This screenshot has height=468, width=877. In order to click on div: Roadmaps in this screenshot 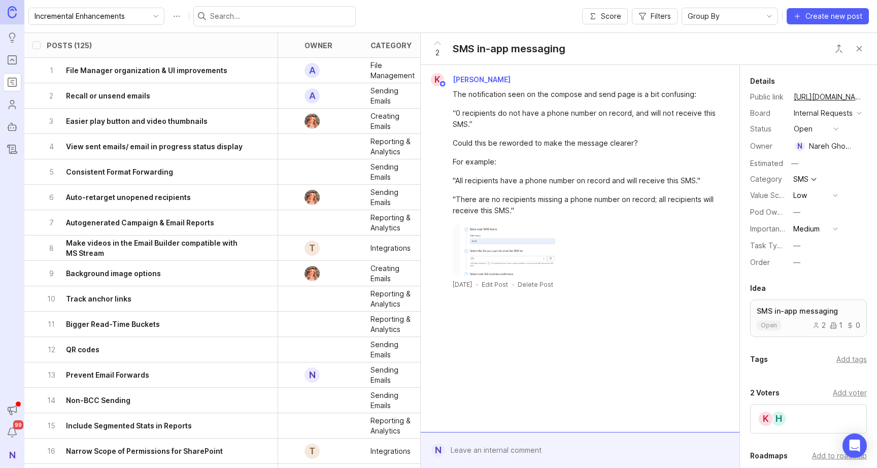, I will do `click(769, 456)`.